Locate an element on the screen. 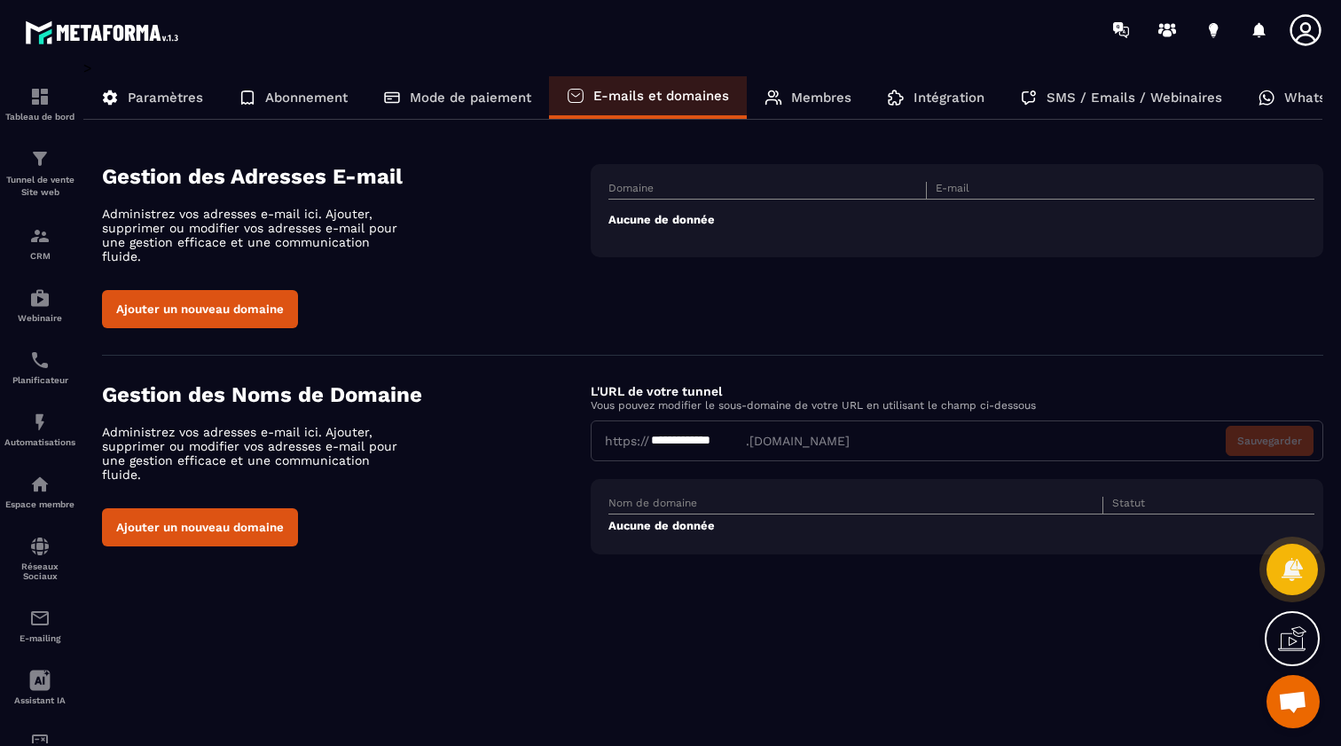  p: Webinaire is located at coordinates (40, 318).